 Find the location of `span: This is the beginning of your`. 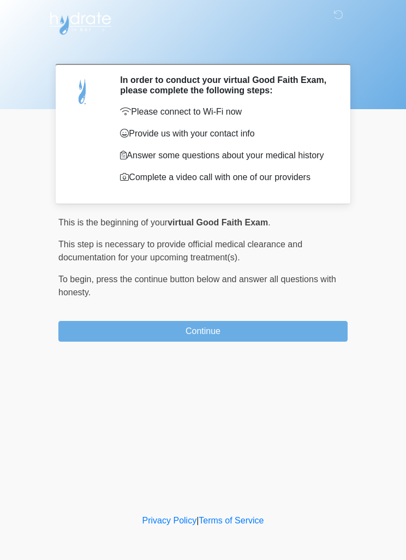

span: This is the beginning of your is located at coordinates (113, 222).